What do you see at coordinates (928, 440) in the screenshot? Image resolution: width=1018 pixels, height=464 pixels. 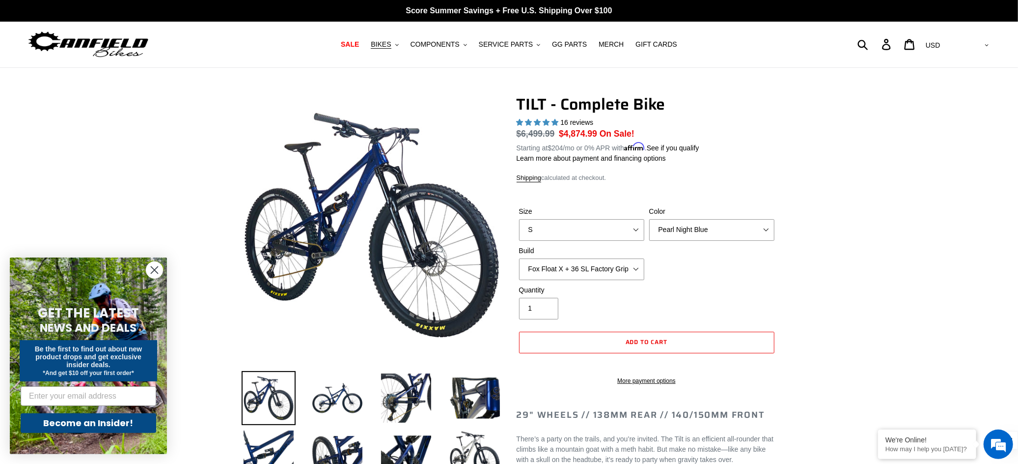 I see `div: We're Online!` at bounding box center [928, 440].